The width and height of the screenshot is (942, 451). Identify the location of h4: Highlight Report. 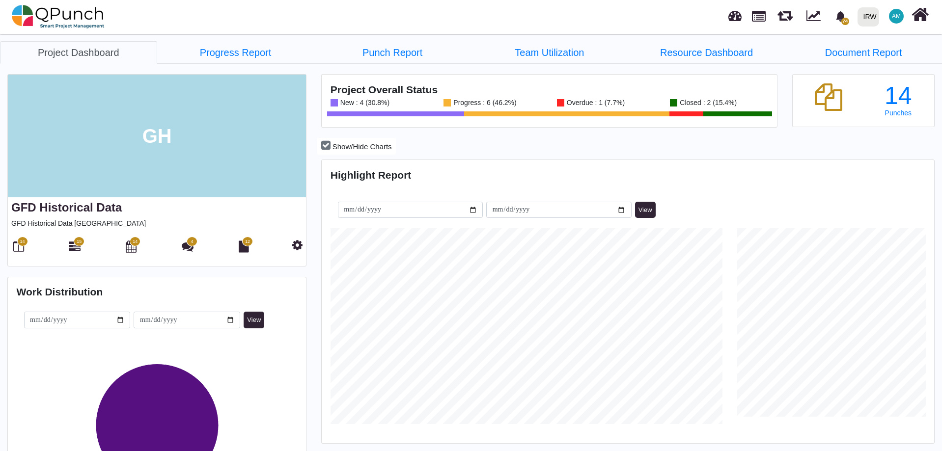
(628, 175).